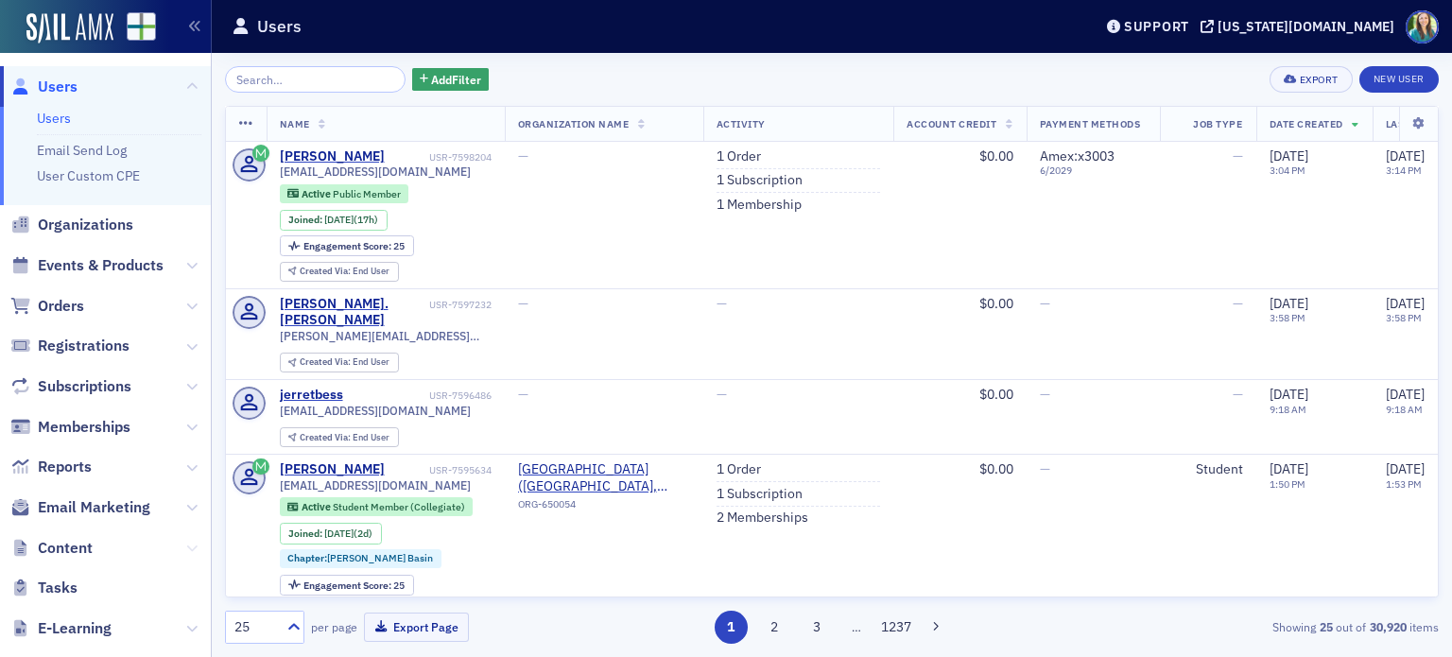  I want to click on input: Search…, so click(315, 79).